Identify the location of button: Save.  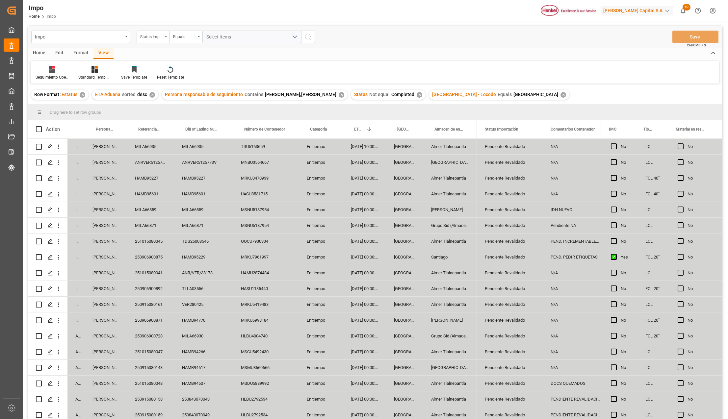
(695, 37).